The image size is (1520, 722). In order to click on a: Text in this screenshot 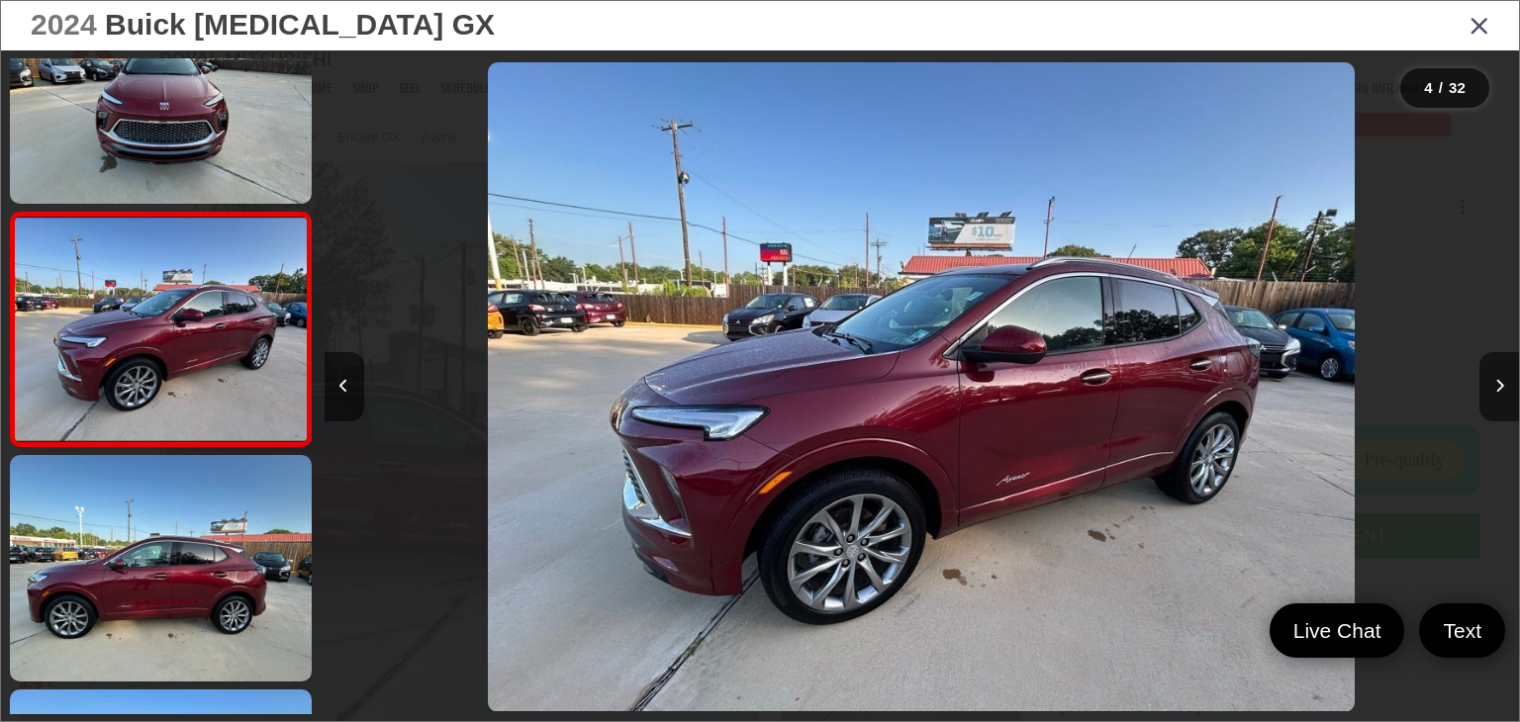, I will do `click(1461, 630)`.